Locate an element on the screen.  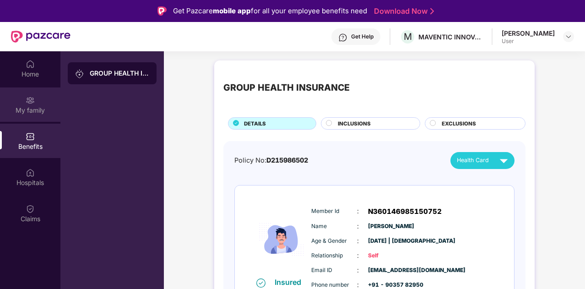
span: INCLUSIONS is located at coordinates (355, 124).